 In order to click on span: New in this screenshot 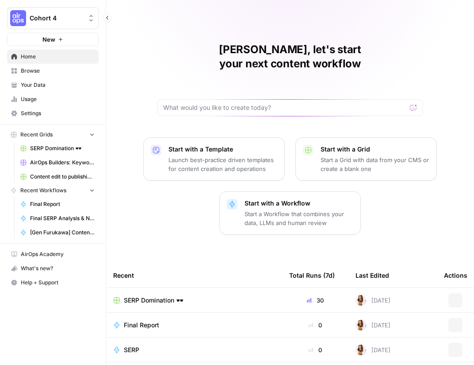, I will do `click(49, 39)`.